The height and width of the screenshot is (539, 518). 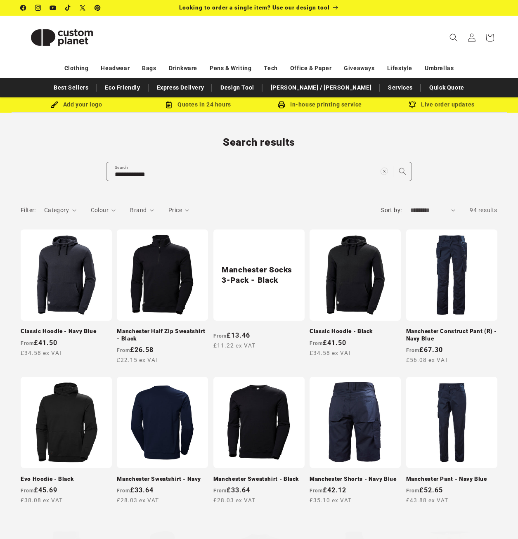 I want to click on span: Looking to order a single item? Use our design tool, so click(x=254, y=7).